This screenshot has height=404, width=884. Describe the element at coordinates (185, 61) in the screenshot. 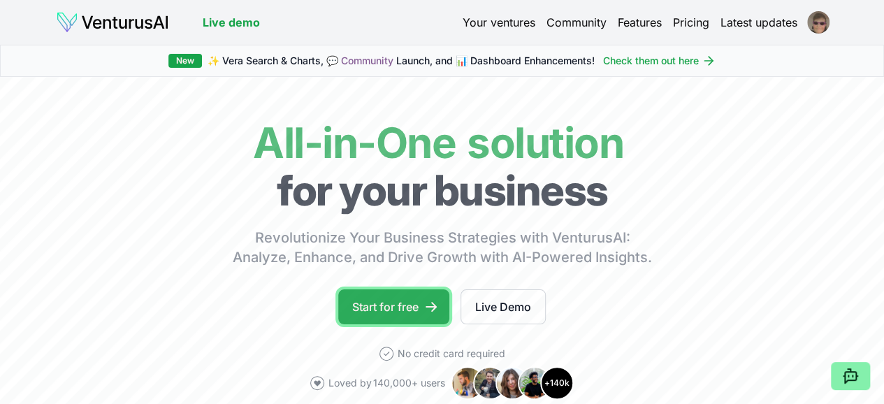

I see `div: New` at that location.